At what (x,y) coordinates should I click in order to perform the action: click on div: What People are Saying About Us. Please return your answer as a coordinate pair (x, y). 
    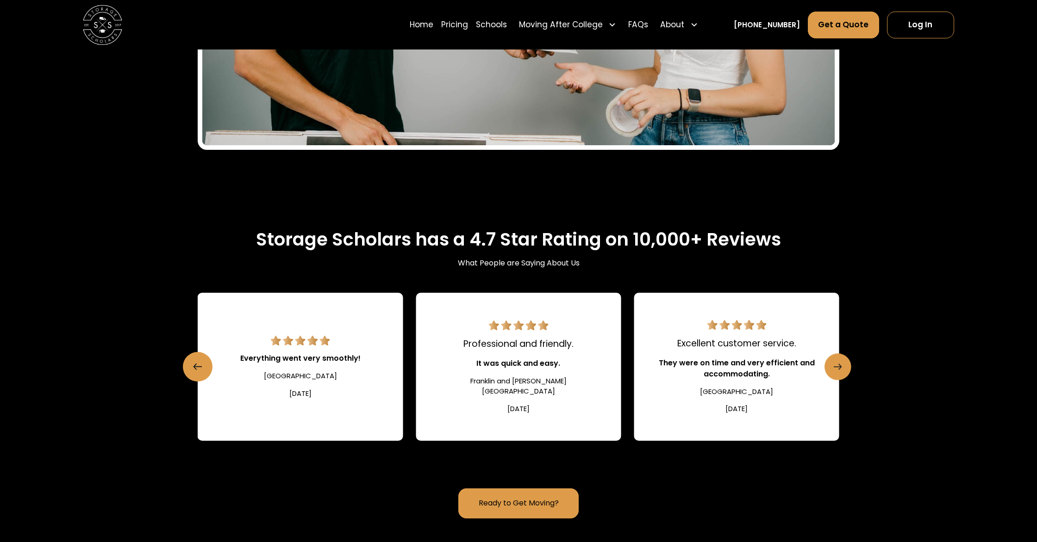
    Looking at the image, I should click on (518, 263).